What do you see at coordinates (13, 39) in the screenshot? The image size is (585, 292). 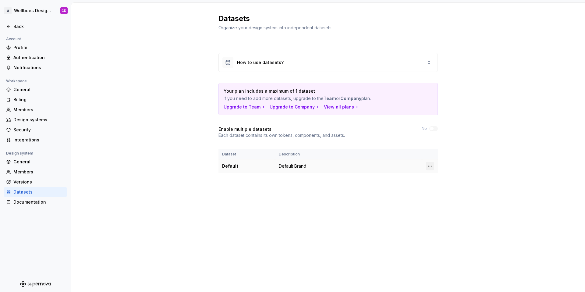 I see `div: Account` at bounding box center [13, 39].